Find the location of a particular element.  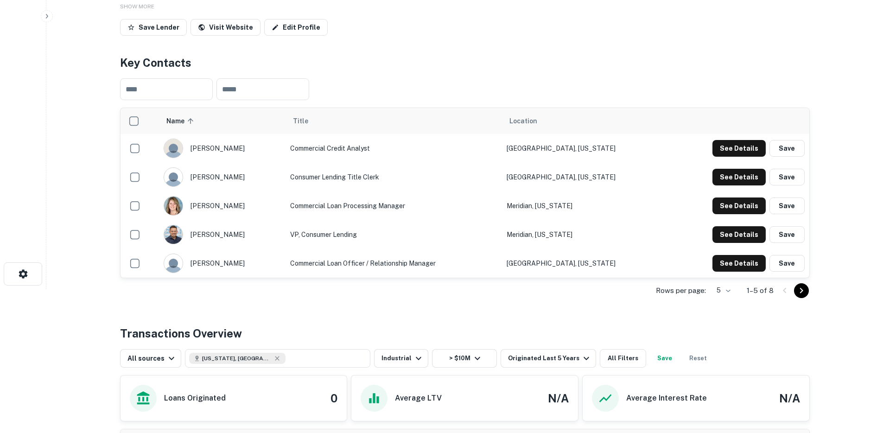

div: 5 is located at coordinates (721, 290).